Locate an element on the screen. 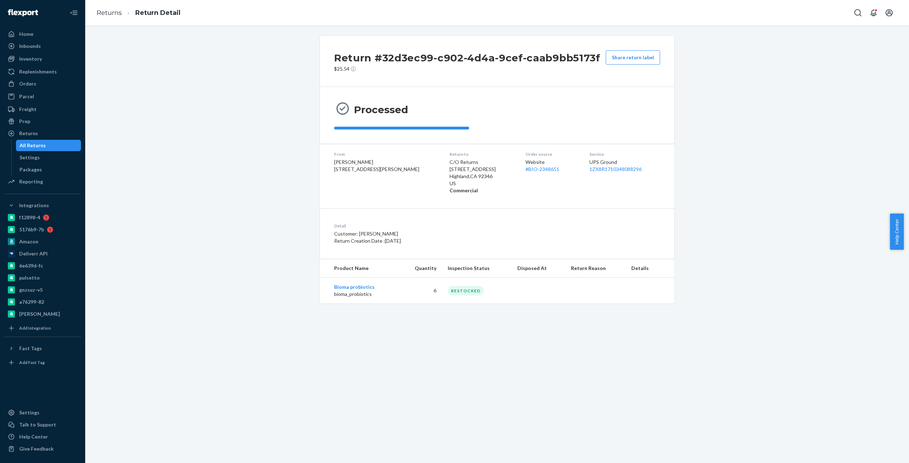 This screenshot has width=909, height=463. a: Talk to Support is located at coordinates (43, 425).